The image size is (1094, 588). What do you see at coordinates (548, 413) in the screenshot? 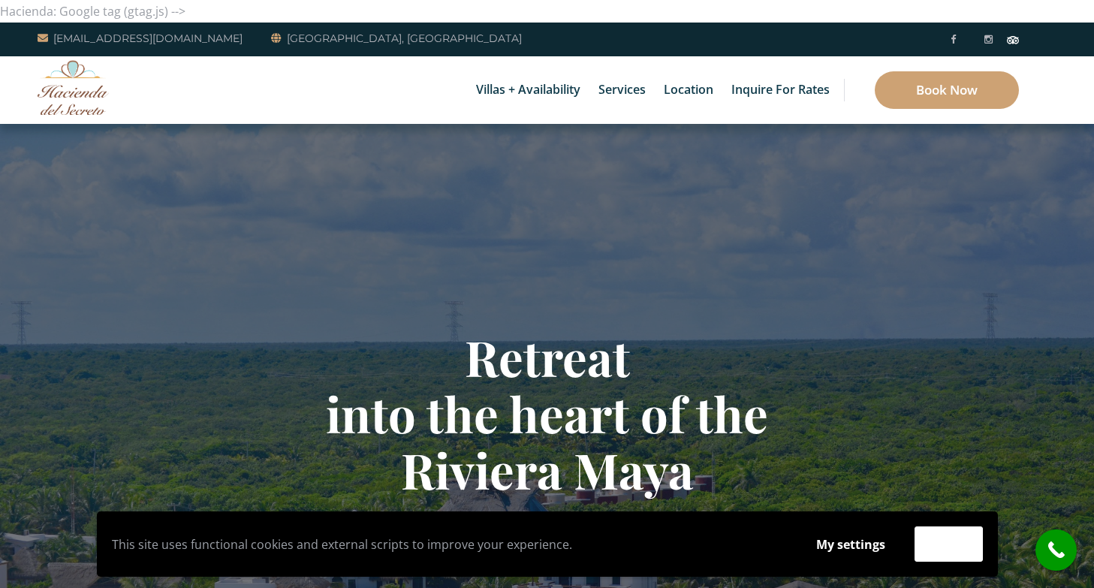
I see `h1: Retreat into the heart of the Riviera Maya` at bounding box center [548, 413].